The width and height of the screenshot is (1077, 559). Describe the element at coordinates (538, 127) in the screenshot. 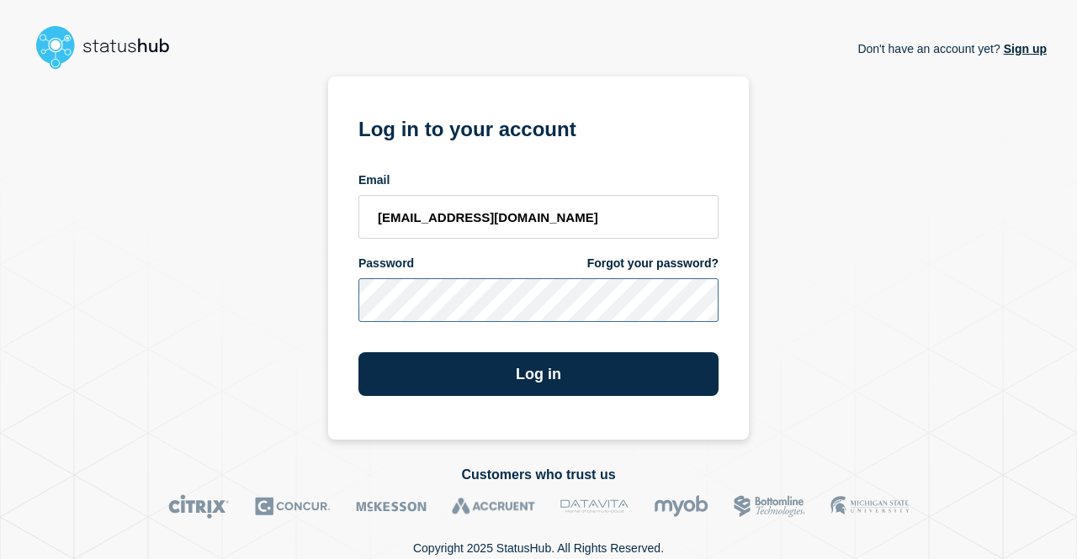

I see `h1: Log in to your account` at that location.